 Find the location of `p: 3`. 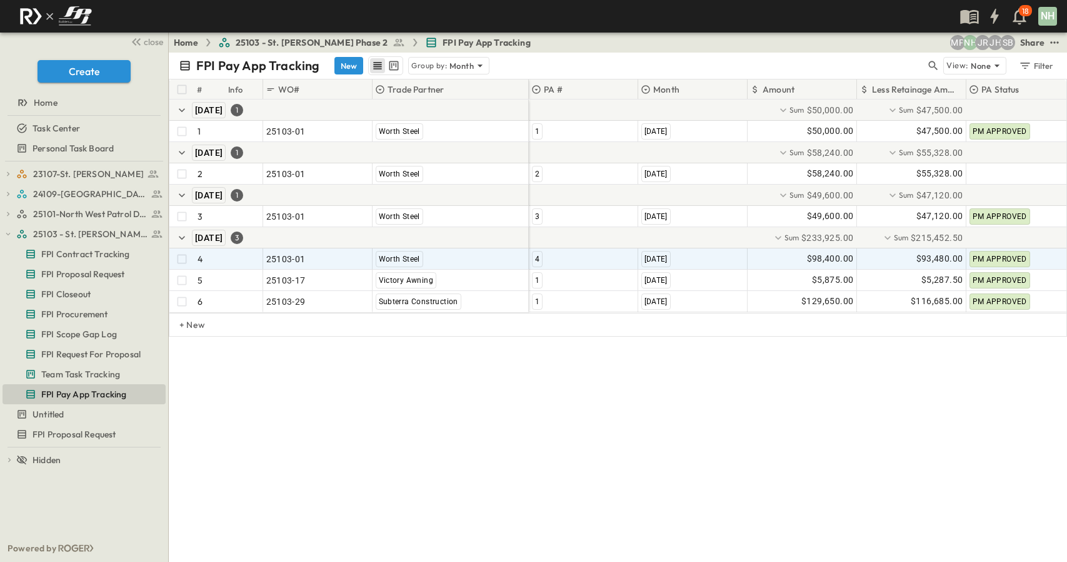

p: 3 is located at coordinates (200, 216).